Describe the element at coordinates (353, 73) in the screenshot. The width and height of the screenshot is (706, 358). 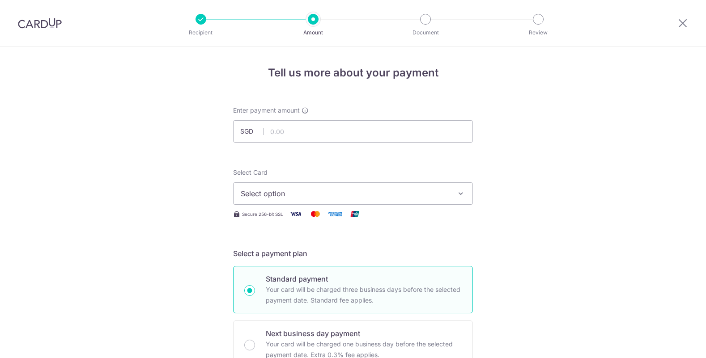
I see `h4: Tell us more about your payment` at that location.